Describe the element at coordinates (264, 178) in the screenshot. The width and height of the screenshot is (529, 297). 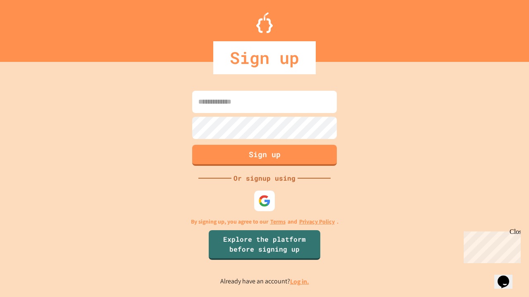
I see `div: Or signup using` at that location.